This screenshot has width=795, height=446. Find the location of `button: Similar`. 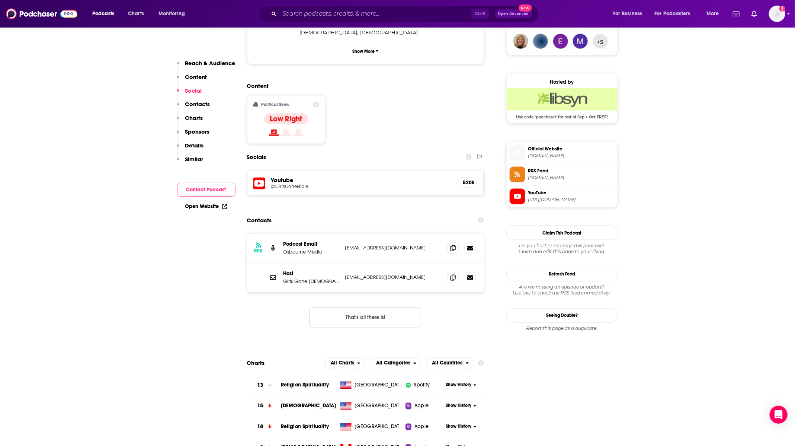

button: Similar is located at coordinates (190, 162).